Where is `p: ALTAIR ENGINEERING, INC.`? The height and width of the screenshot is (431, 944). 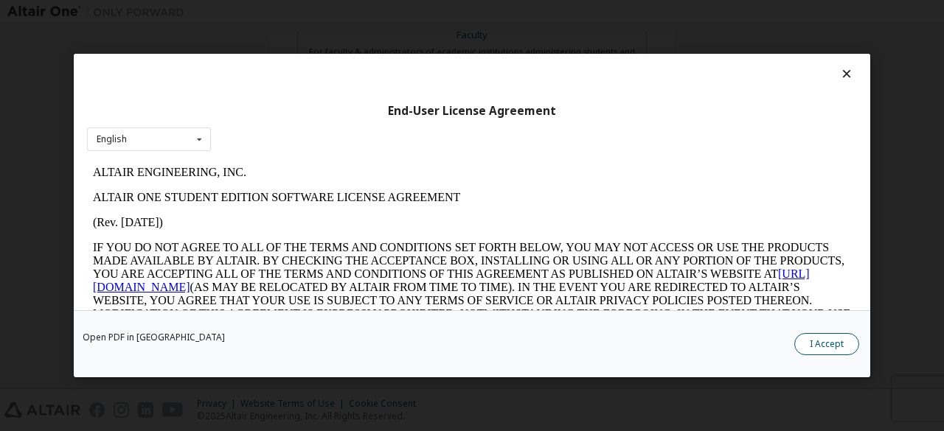 p: ALTAIR ENGINEERING, INC. is located at coordinates (385, 13).